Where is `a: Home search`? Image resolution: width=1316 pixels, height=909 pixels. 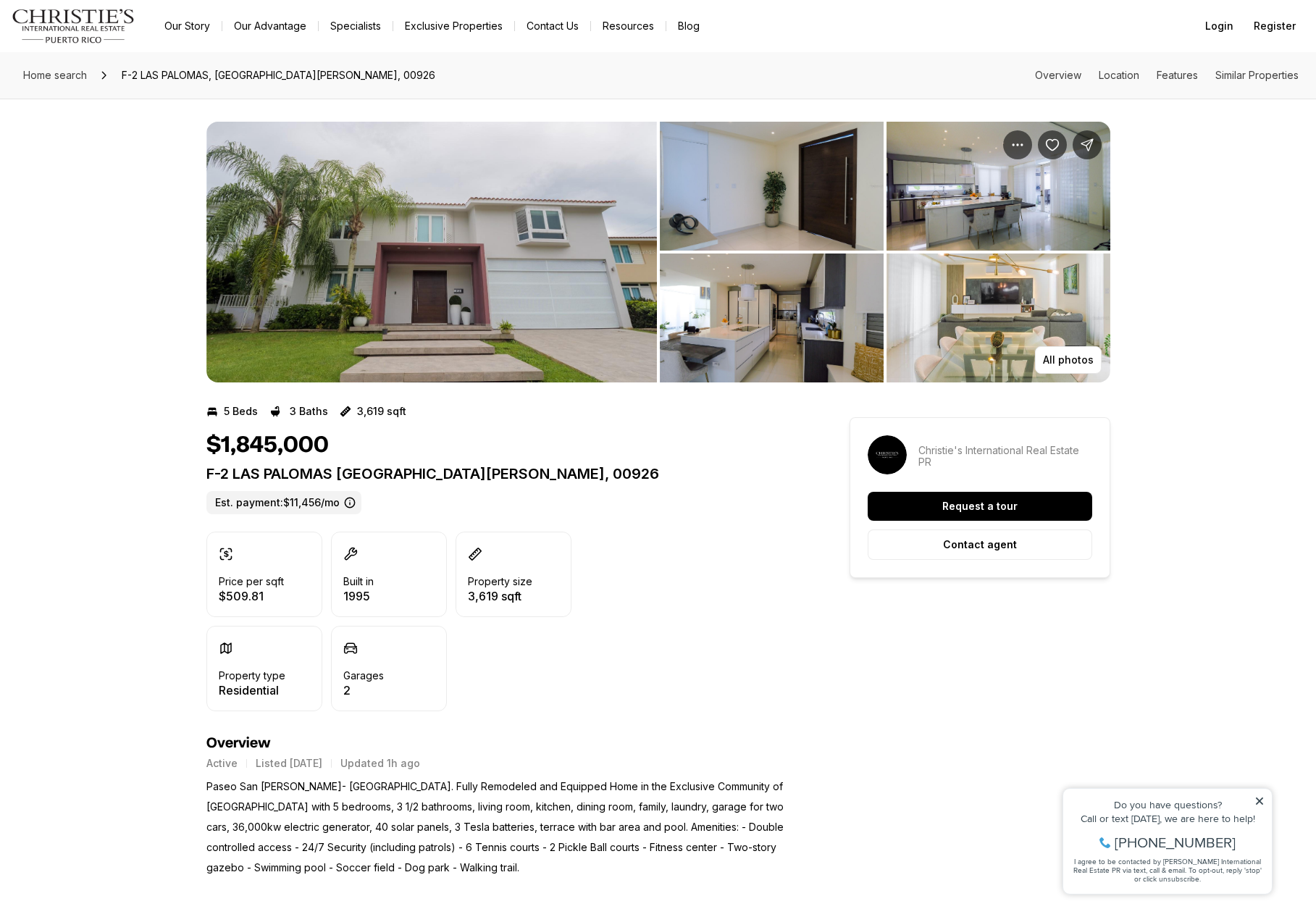 a: Home search is located at coordinates (55, 76).